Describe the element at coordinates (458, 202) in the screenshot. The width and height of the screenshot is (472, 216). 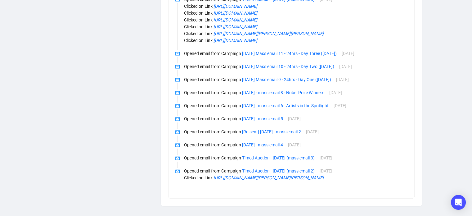
I see `div: Open Intercom Messenger` at that location.